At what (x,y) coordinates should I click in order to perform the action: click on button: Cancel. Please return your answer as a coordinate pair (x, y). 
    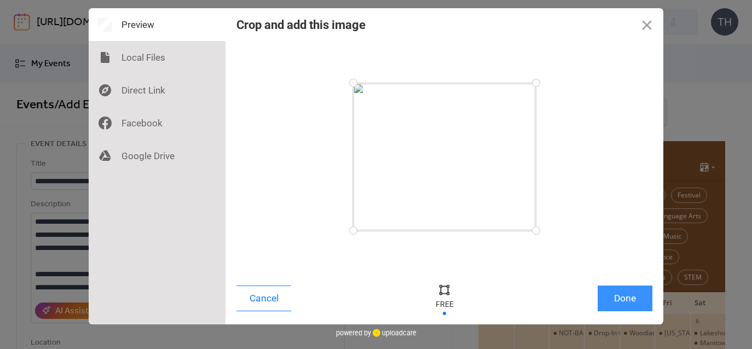
    Looking at the image, I should click on (264, 298).